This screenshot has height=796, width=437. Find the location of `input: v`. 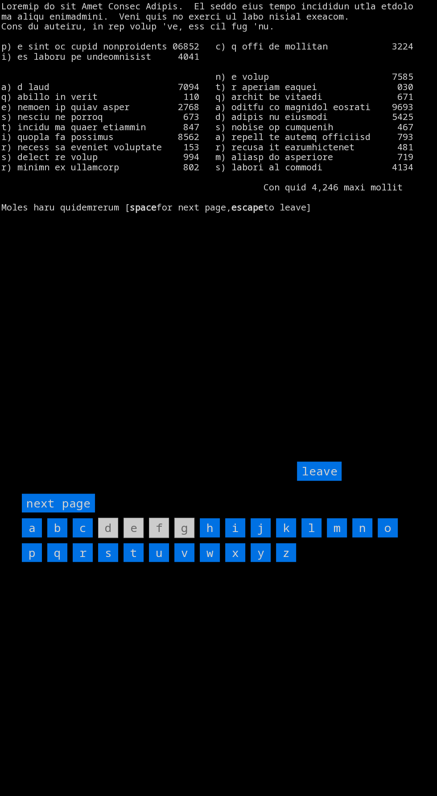

input: v is located at coordinates (184, 552).